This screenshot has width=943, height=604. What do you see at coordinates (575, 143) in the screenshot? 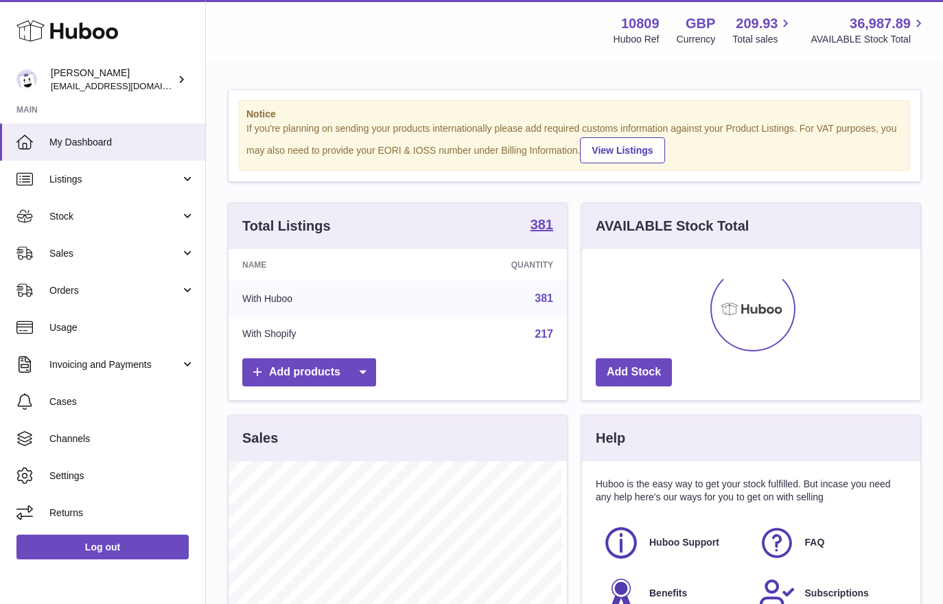
I see `div: If you're planning on sending your products internationally please add required customs informati...` at bounding box center [575, 143].